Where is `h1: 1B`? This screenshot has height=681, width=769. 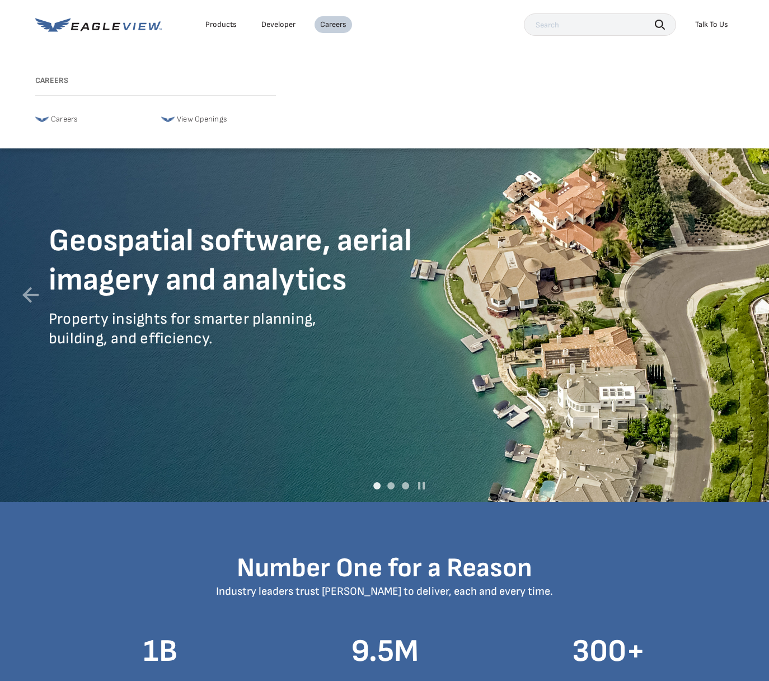 h1: 1B is located at coordinates (160, 652).